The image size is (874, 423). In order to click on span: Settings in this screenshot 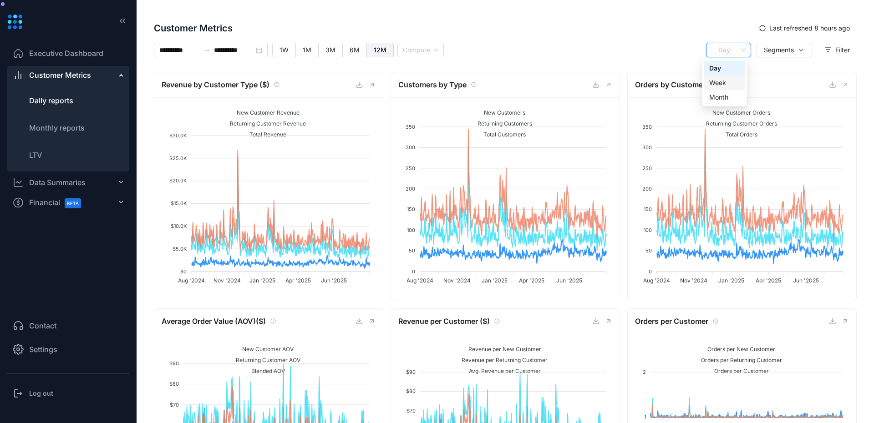, I will do `click(43, 350)`.